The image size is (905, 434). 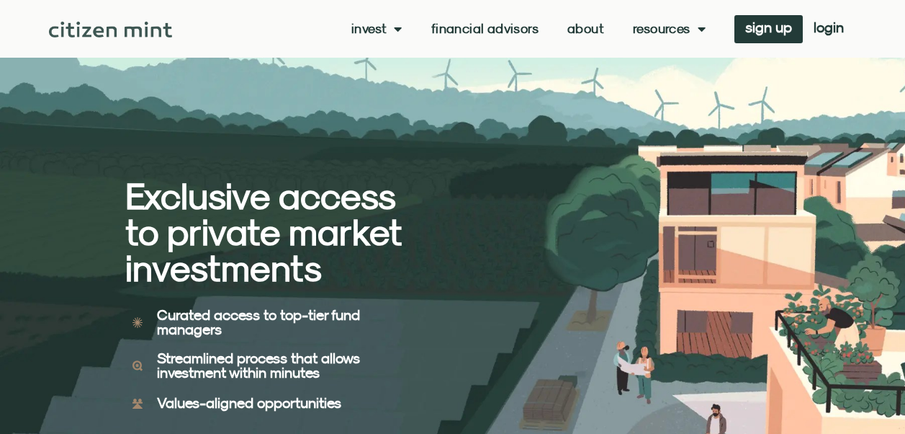 I want to click on b: Values-aligned opportunities, so click(x=249, y=402).